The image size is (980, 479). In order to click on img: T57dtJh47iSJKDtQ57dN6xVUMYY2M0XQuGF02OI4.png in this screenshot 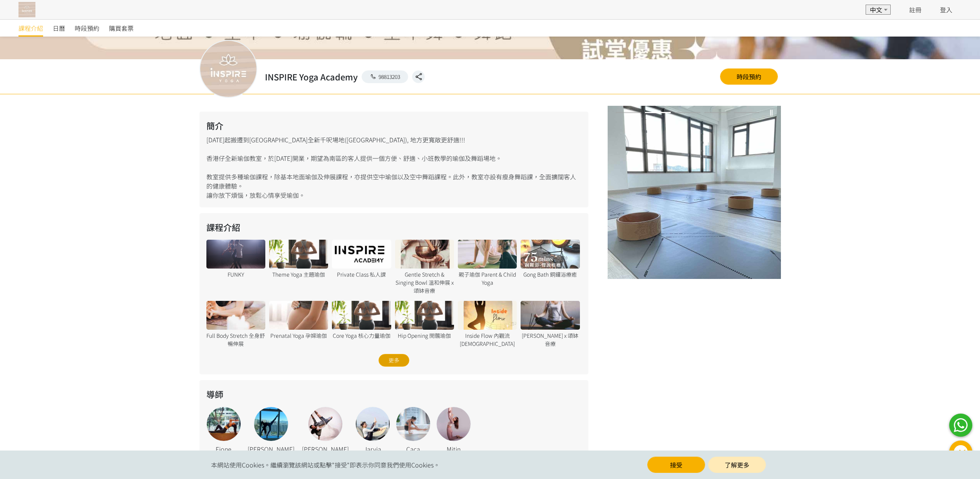, I will do `click(27, 10)`.